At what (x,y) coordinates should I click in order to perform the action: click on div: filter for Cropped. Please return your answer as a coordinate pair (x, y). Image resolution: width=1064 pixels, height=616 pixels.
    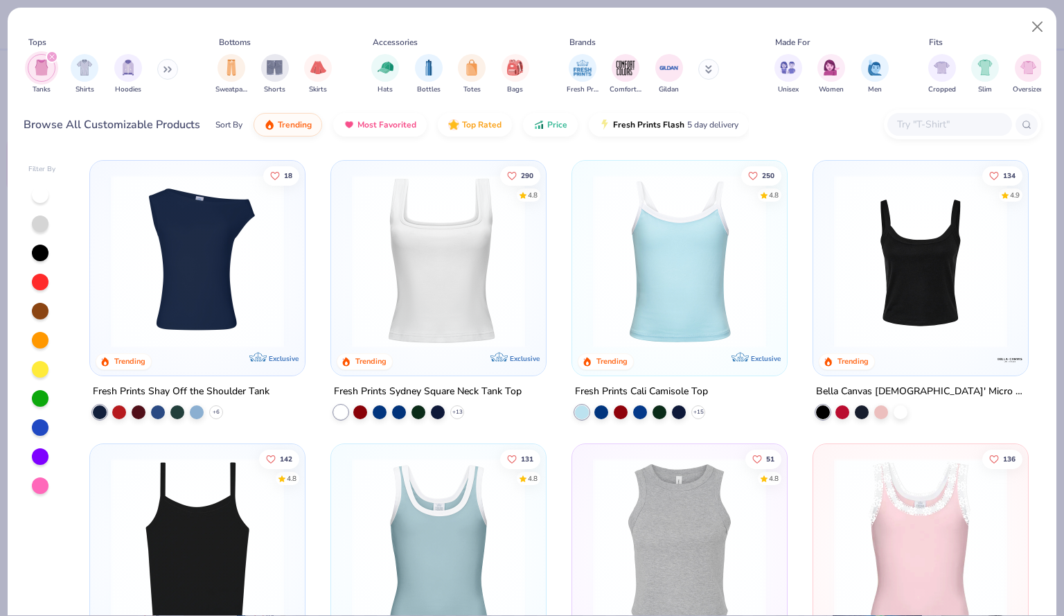
    Looking at the image, I should click on (942, 74).